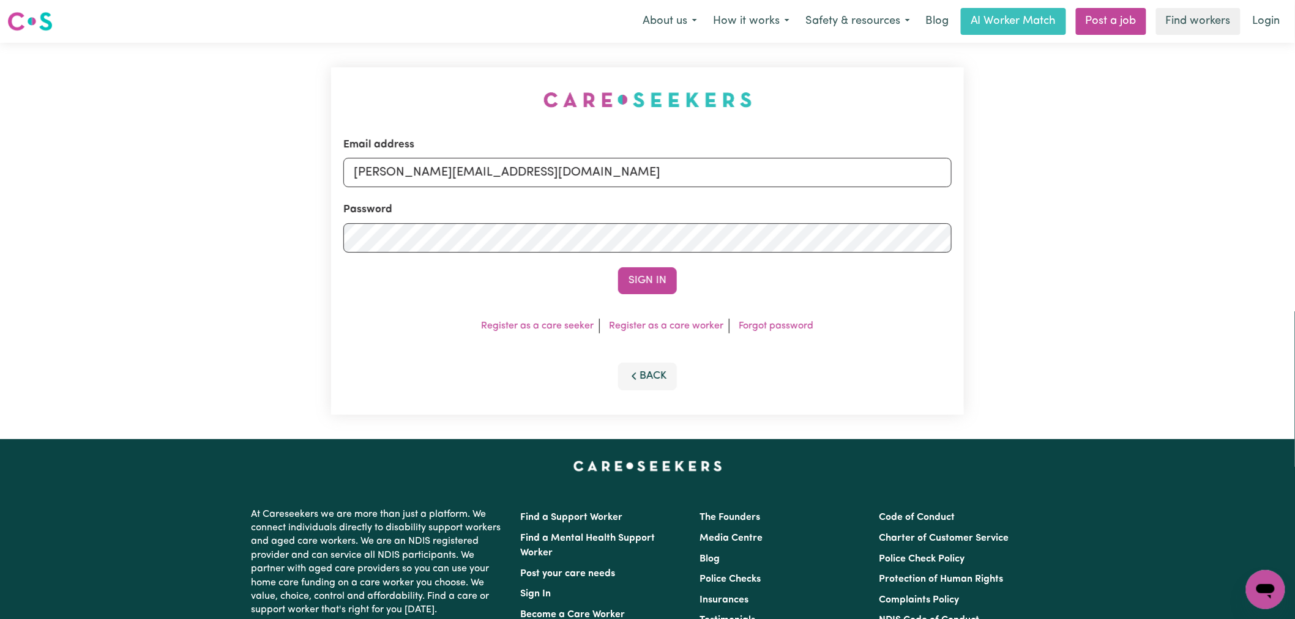 The width and height of the screenshot is (1295, 619). I want to click on input: Email address, so click(648, 173).